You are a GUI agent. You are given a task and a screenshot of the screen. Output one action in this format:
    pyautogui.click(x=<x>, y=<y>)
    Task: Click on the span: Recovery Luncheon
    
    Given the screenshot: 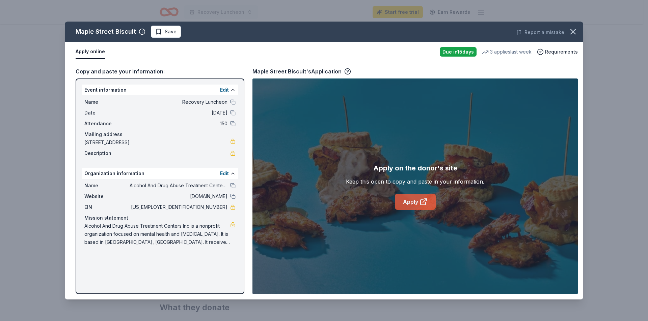 What is the action you would take?
    pyautogui.click(x=178, y=102)
    